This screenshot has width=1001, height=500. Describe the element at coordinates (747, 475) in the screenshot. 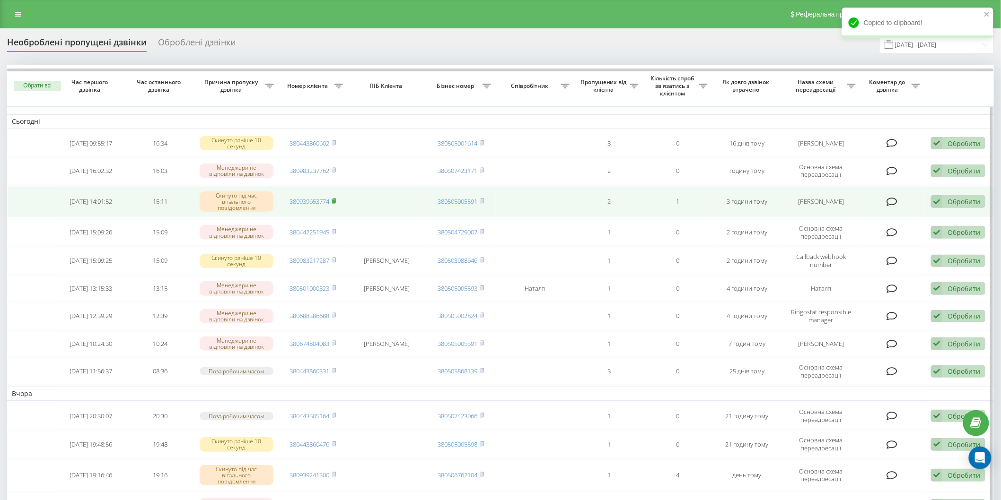

I see `td: день тому` at that location.